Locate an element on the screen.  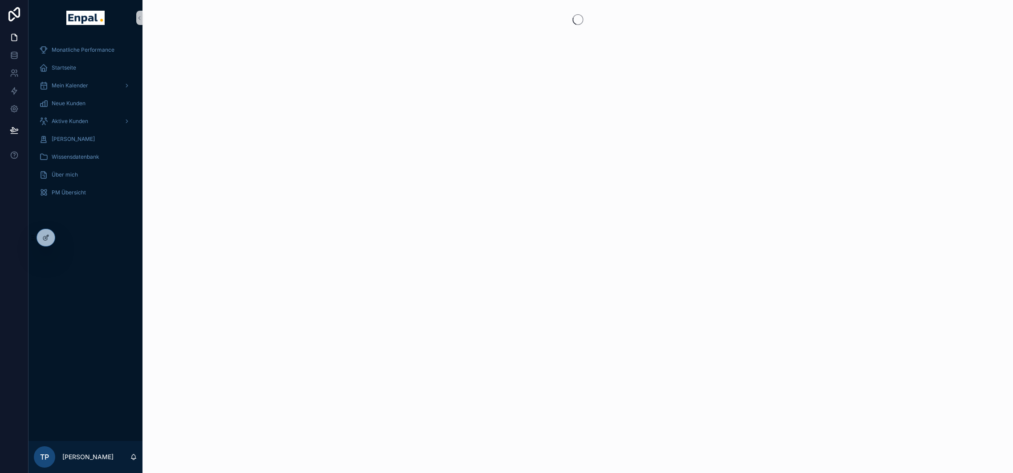
span: Über mich is located at coordinates (65, 175).